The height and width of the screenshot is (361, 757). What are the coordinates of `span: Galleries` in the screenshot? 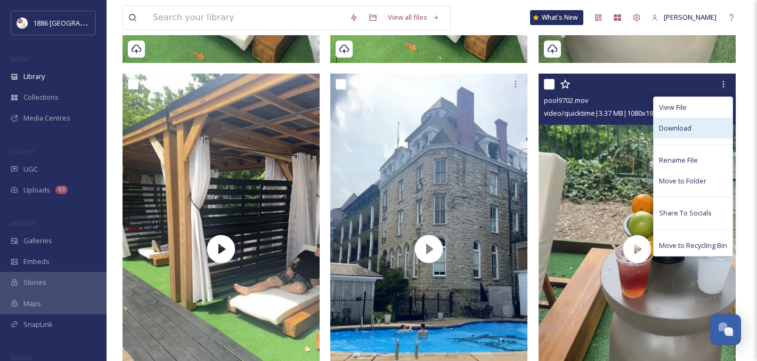 It's located at (38, 240).